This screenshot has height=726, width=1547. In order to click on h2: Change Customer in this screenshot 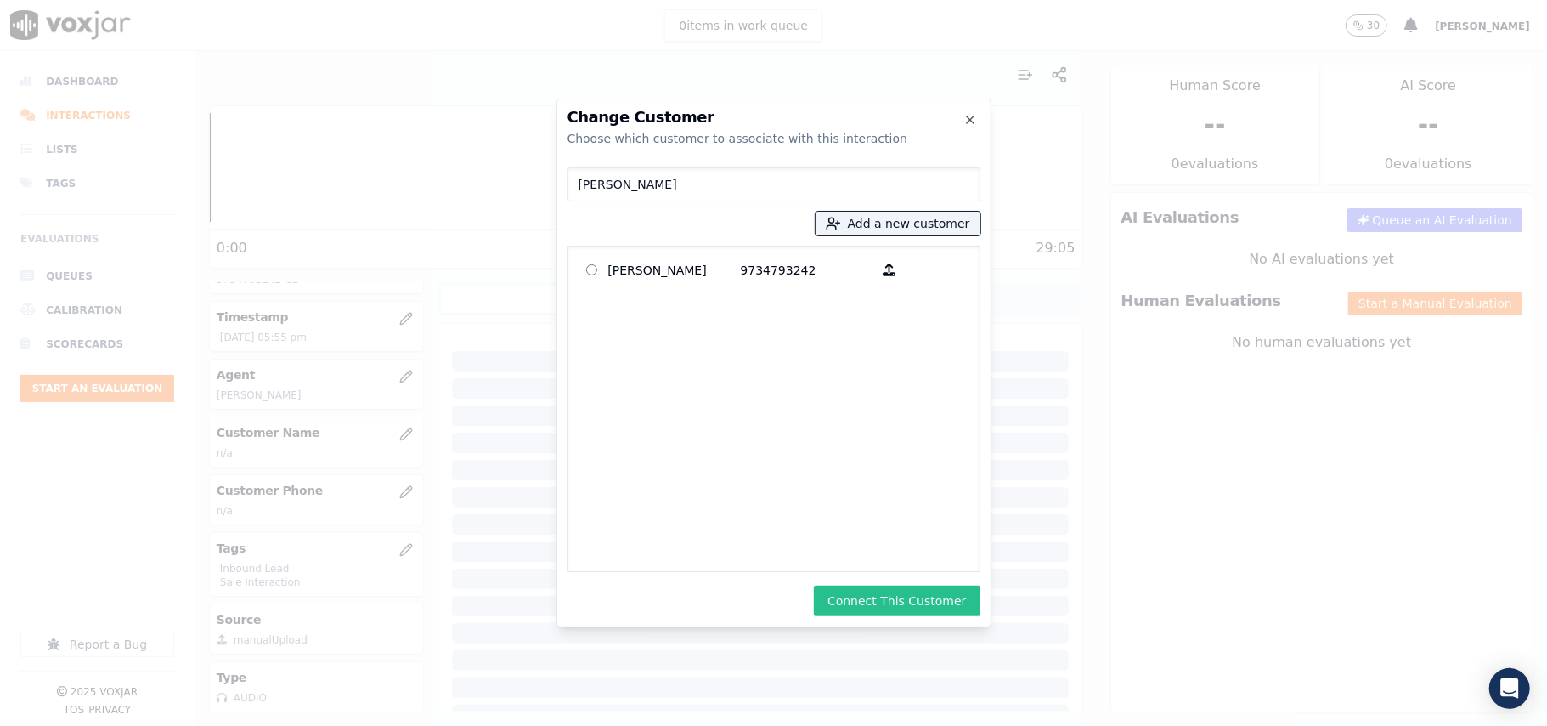, I will do `click(774, 117)`.